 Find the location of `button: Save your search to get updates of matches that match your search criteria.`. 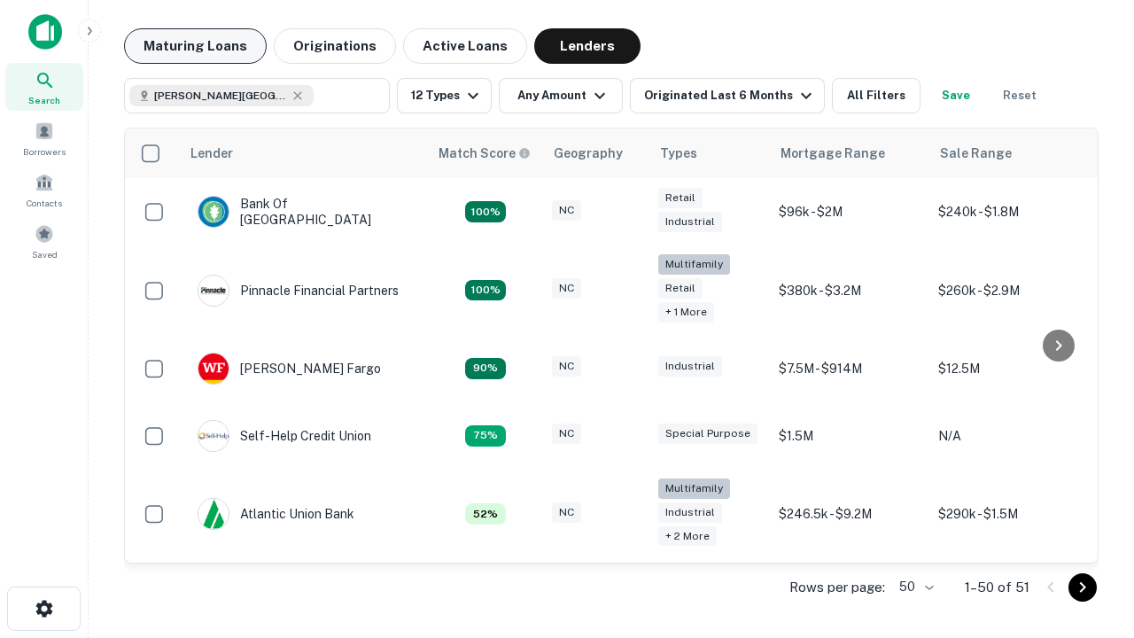

button: Save your search to get updates of matches that match your search criteria. is located at coordinates (956, 96).